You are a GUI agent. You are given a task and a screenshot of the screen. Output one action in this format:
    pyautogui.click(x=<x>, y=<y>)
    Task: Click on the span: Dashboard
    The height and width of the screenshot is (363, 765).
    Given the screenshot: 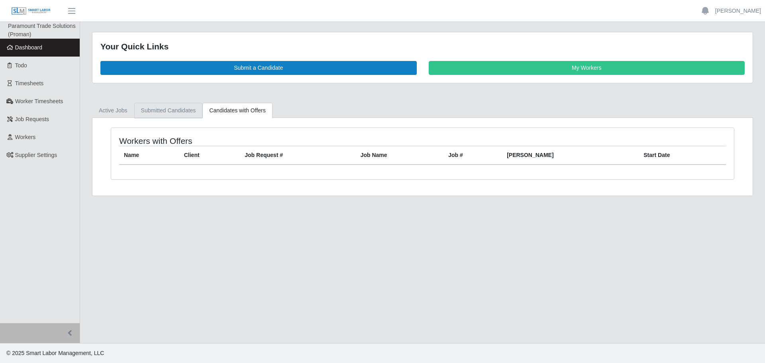 What is the action you would take?
    pyautogui.click(x=29, y=47)
    